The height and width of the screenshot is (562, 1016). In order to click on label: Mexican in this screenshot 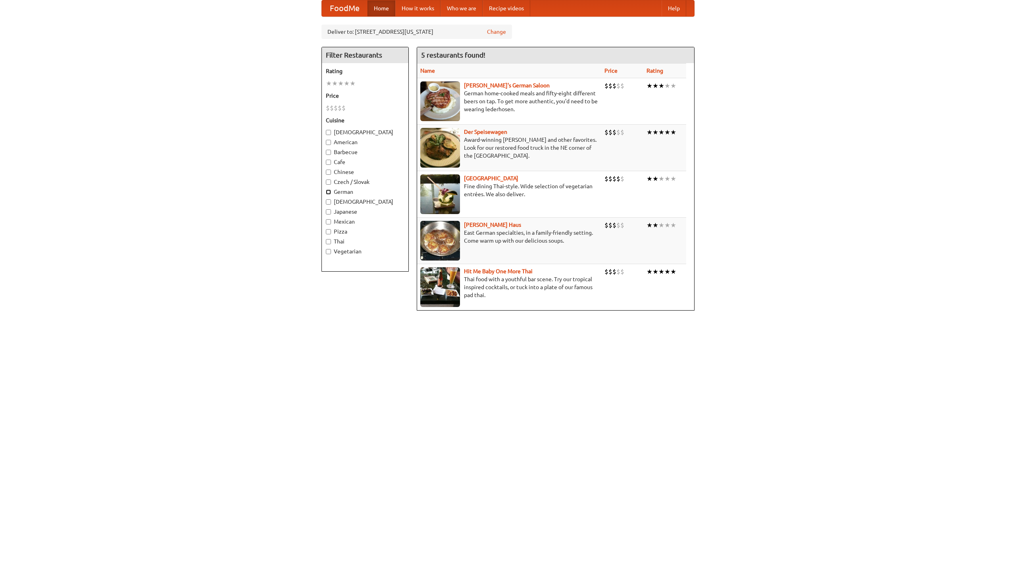, I will do `click(365, 222)`.